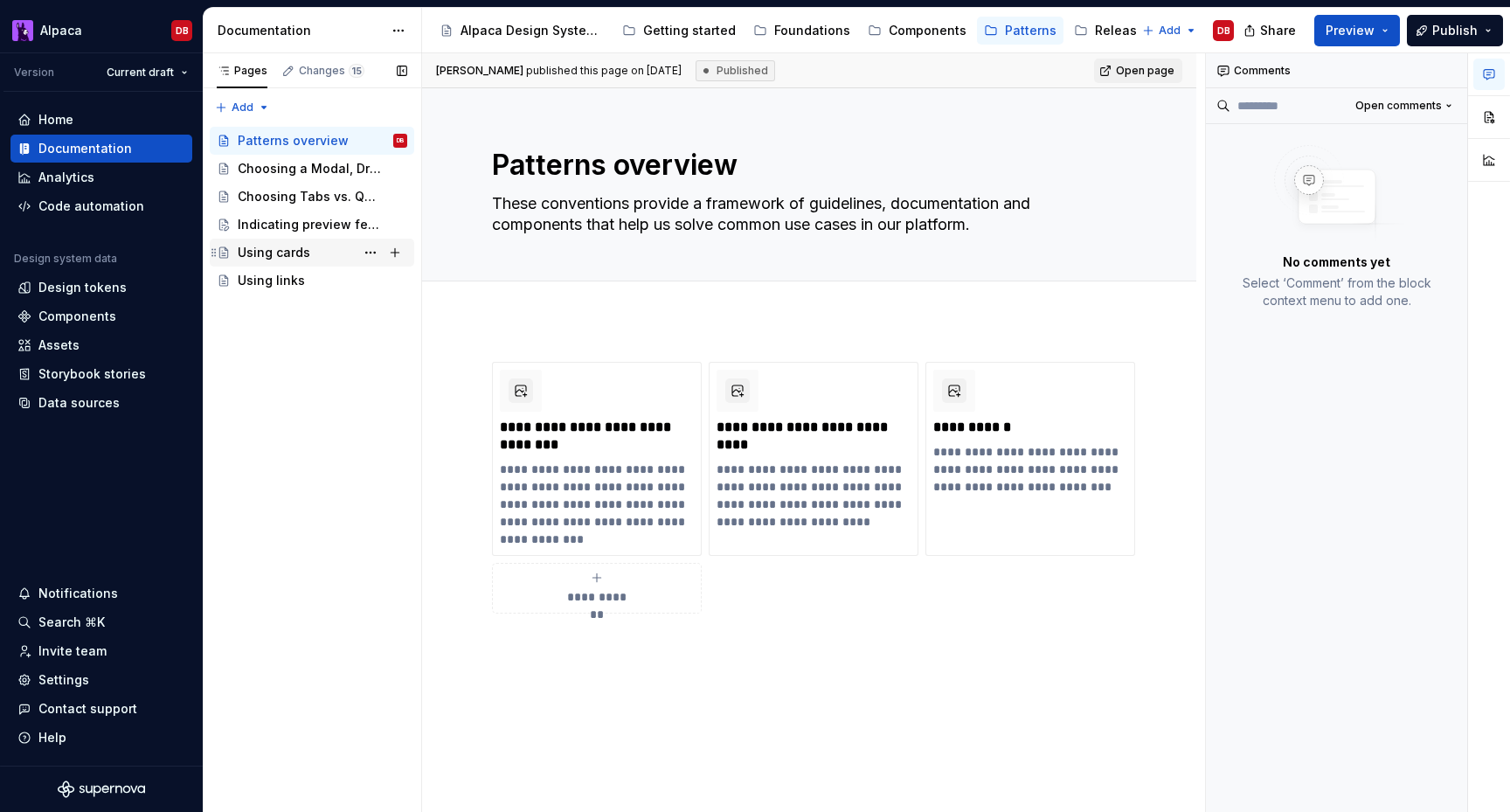 Image resolution: width=1510 pixels, height=812 pixels. What do you see at coordinates (101, 30) in the screenshot?
I see `button: AlpacaDB` at bounding box center [101, 30].